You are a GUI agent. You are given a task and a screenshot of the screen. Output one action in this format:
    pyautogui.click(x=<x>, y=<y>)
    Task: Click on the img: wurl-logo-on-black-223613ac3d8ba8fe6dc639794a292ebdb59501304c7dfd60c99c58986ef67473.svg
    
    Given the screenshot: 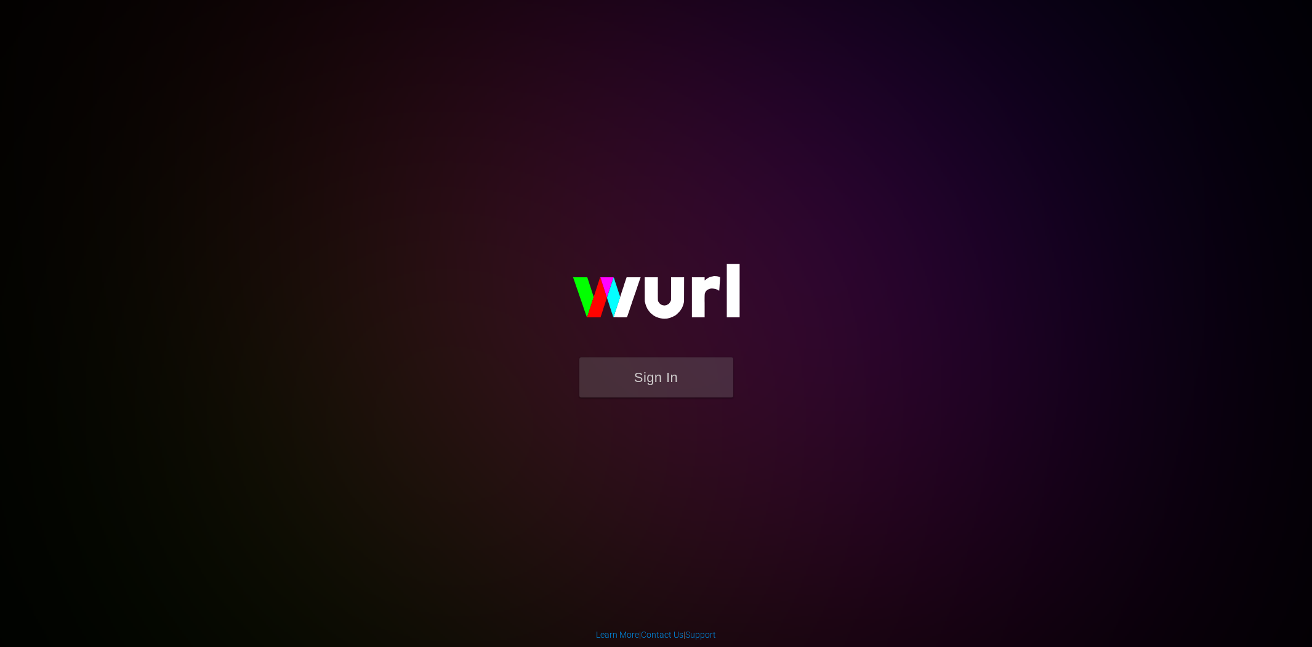 What is the action you would take?
    pyautogui.click(x=656, y=297)
    